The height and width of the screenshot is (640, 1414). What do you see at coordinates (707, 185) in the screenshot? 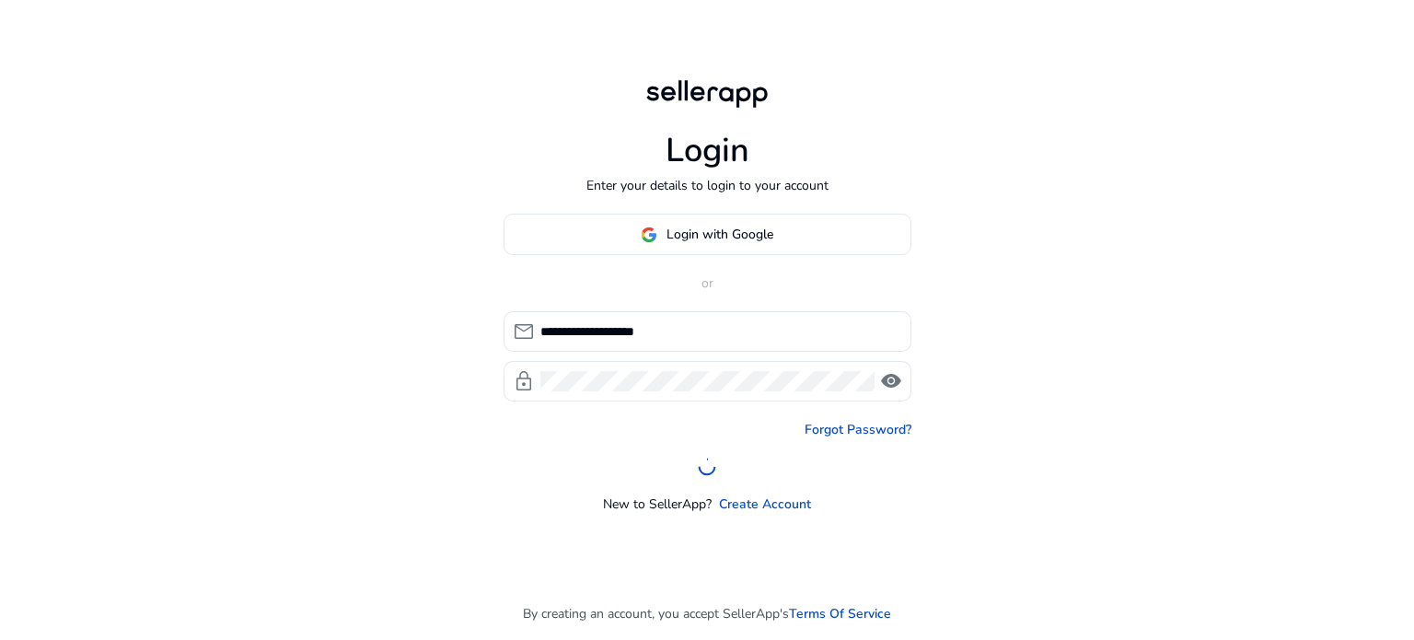
I see `p: Enter your details to login to your account` at bounding box center [707, 185].